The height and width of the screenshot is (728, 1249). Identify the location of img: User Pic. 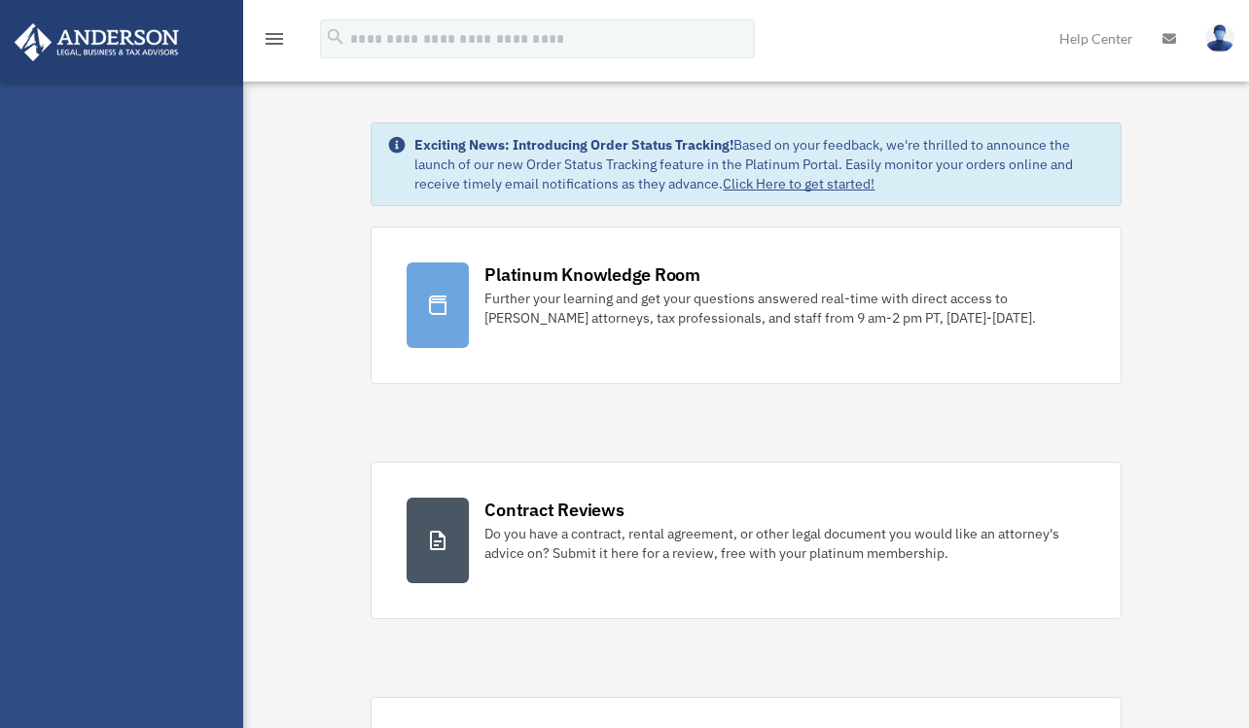
(1219, 38).